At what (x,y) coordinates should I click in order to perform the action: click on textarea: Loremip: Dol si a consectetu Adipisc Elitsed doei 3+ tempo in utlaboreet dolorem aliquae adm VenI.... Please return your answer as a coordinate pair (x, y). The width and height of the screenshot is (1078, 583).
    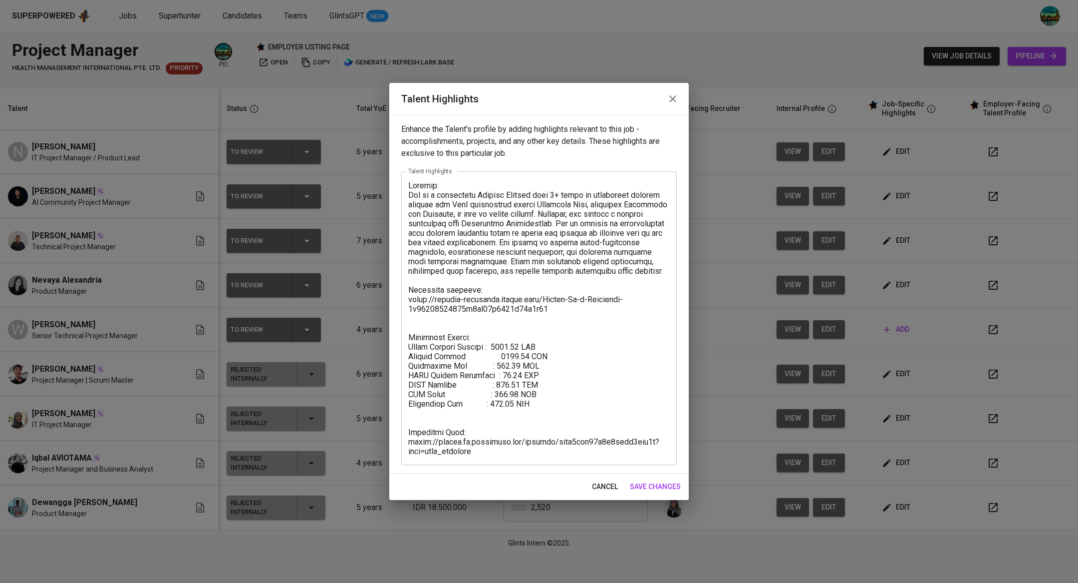
    Looking at the image, I should click on (539, 318).